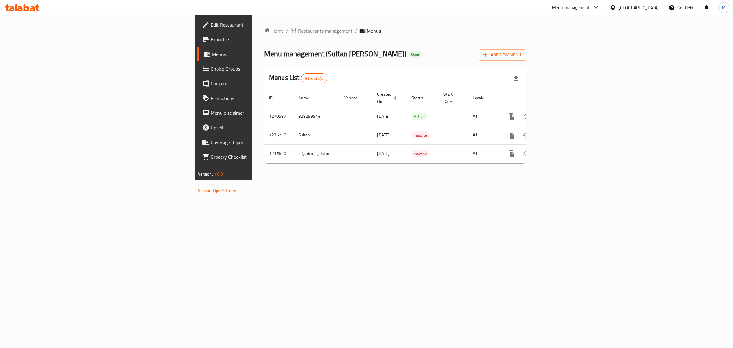 The image size is (733, 348). What do you see at coordinates (257, 127) in the screenshot?
I see `a: Upsell` at bounding box center [257, 127].